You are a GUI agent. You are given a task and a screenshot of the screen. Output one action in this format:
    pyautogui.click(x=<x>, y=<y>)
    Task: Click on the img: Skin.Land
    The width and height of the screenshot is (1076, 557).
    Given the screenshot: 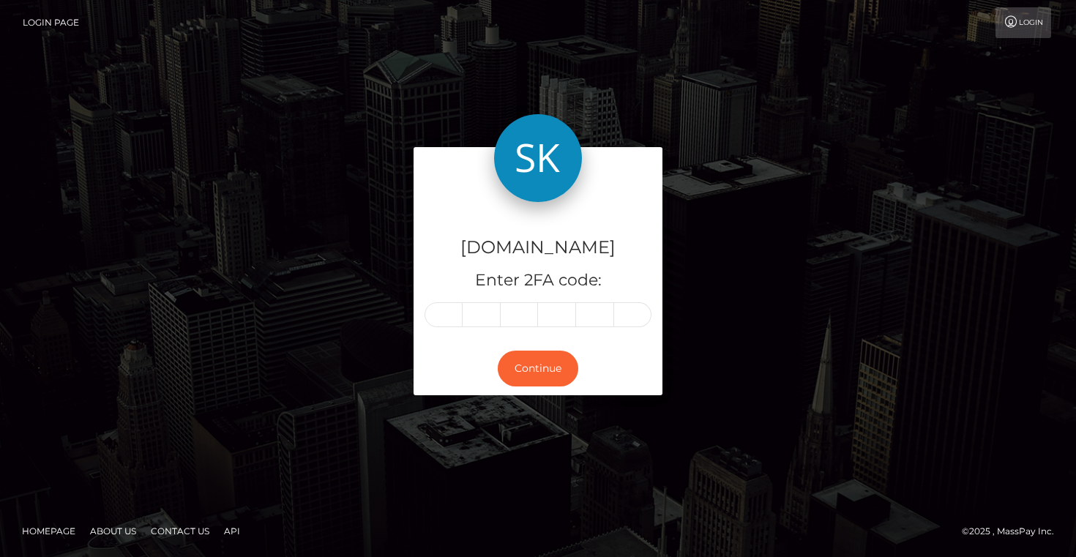 What is the action you would take?
    pyautogui.click(x=538, y=158)
    